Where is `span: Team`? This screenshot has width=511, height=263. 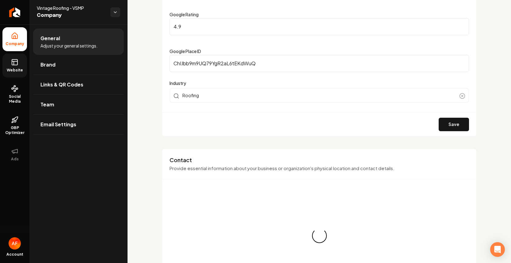
span: Team is located at coordinates (47, 105).